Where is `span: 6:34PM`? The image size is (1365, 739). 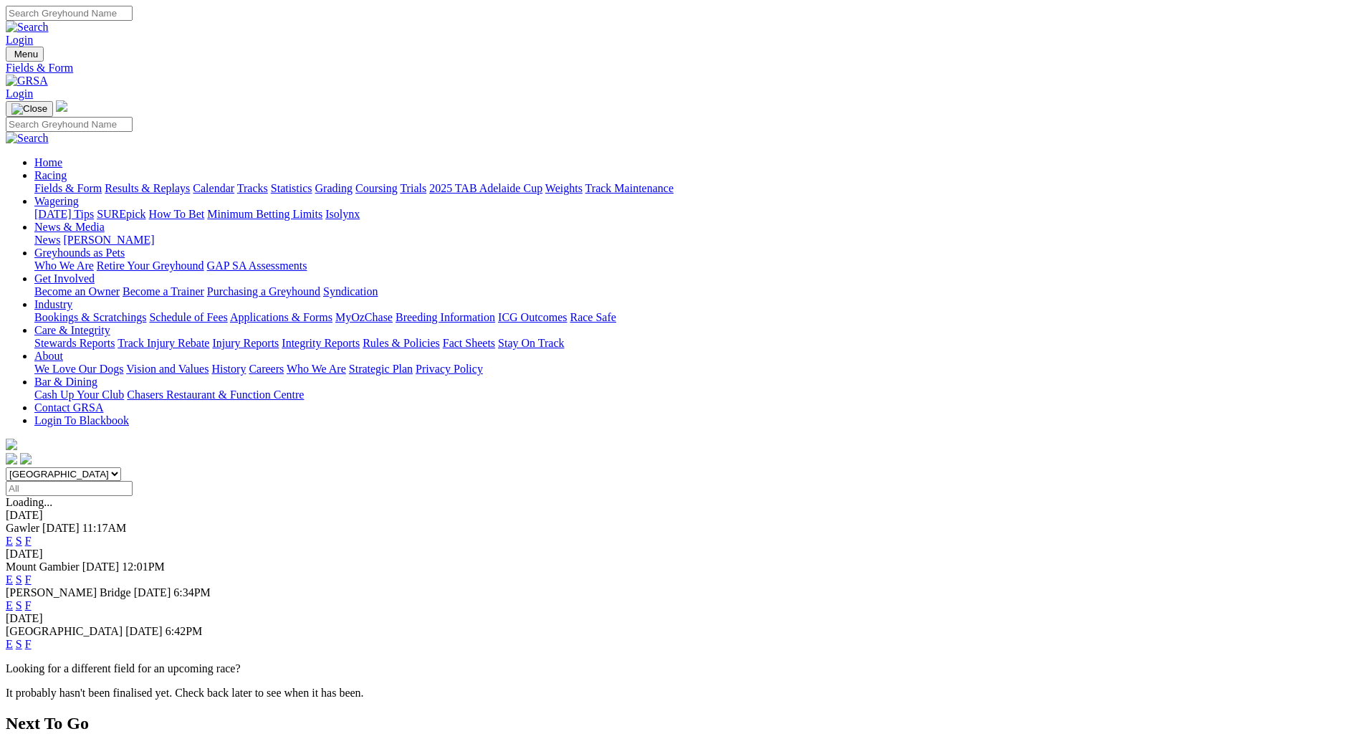 span: 6:34PM is located at coordinates (192, 592).